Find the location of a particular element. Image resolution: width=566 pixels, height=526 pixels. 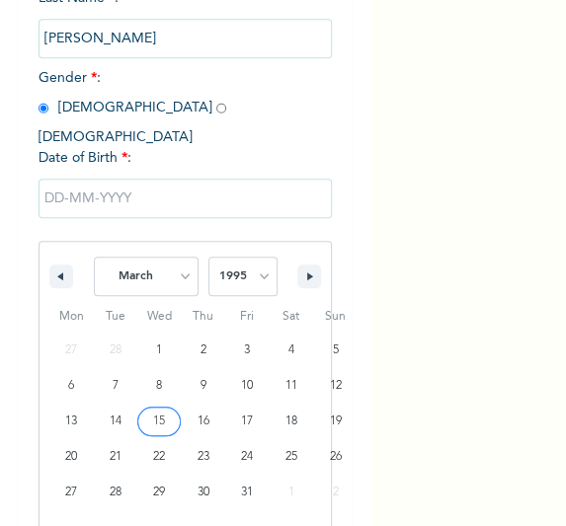

button: 16 is located at coordinates (202, 422).